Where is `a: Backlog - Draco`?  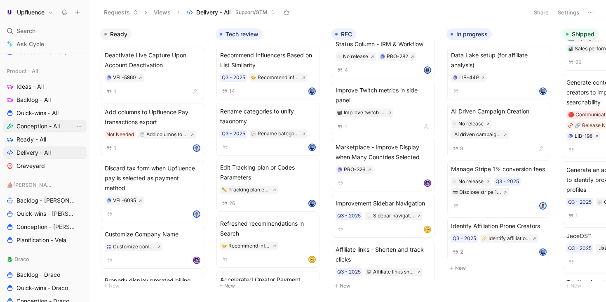 a: Backlog - Draco is located at coordinates (45, 274).